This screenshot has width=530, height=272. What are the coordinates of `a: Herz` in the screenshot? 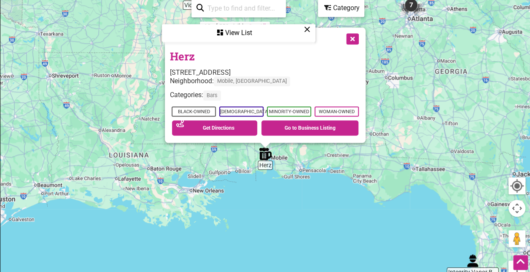 It's located at (182, 56).